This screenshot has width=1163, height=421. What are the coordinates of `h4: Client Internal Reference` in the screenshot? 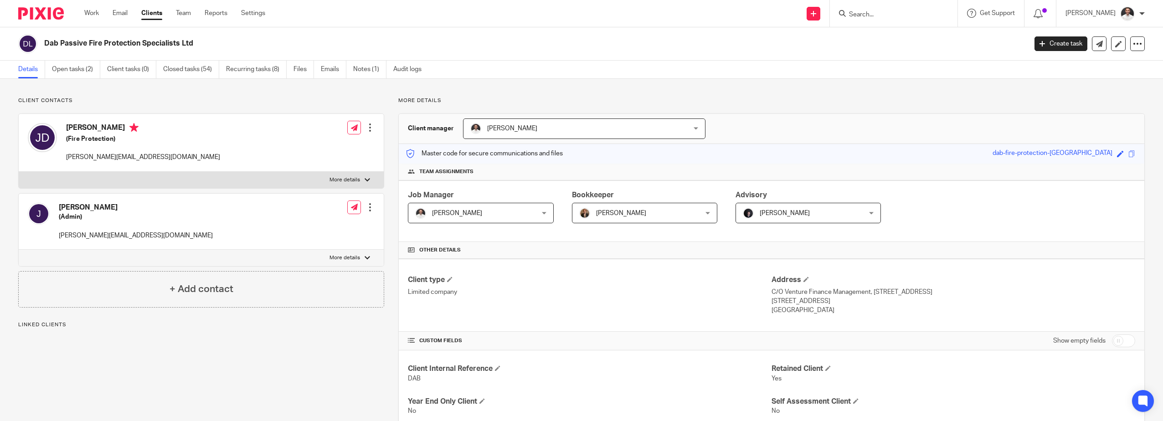 It's located at (590, 369).